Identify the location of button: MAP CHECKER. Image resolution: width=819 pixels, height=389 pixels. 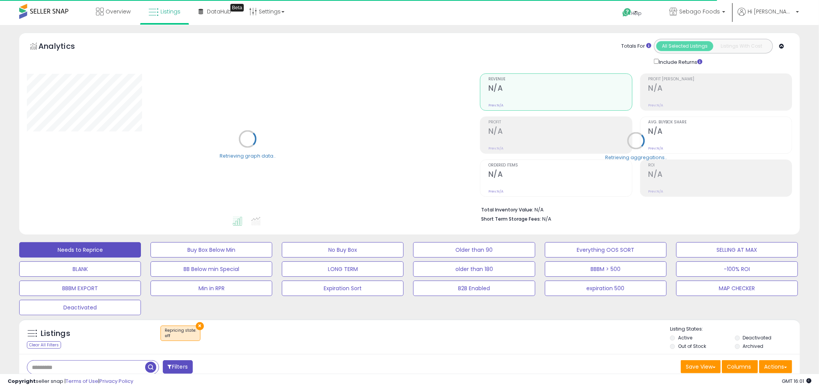
(737, 288).